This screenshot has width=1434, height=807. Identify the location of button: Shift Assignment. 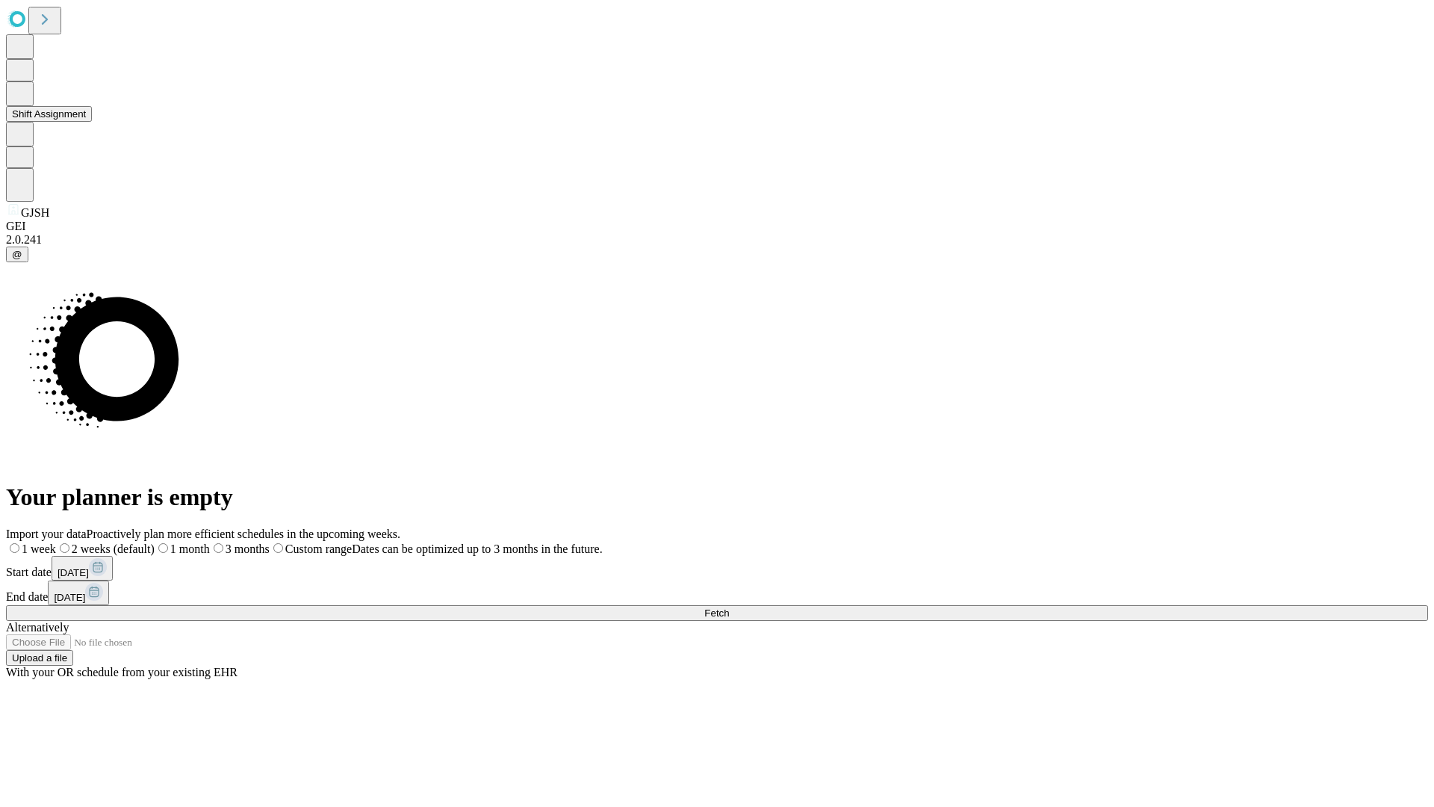
(49, 114).